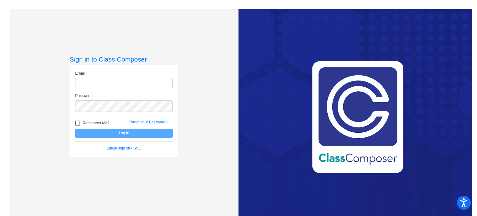 This screenshot has height=216, width=477. I want to click on button: Log In, so click(124, 133).